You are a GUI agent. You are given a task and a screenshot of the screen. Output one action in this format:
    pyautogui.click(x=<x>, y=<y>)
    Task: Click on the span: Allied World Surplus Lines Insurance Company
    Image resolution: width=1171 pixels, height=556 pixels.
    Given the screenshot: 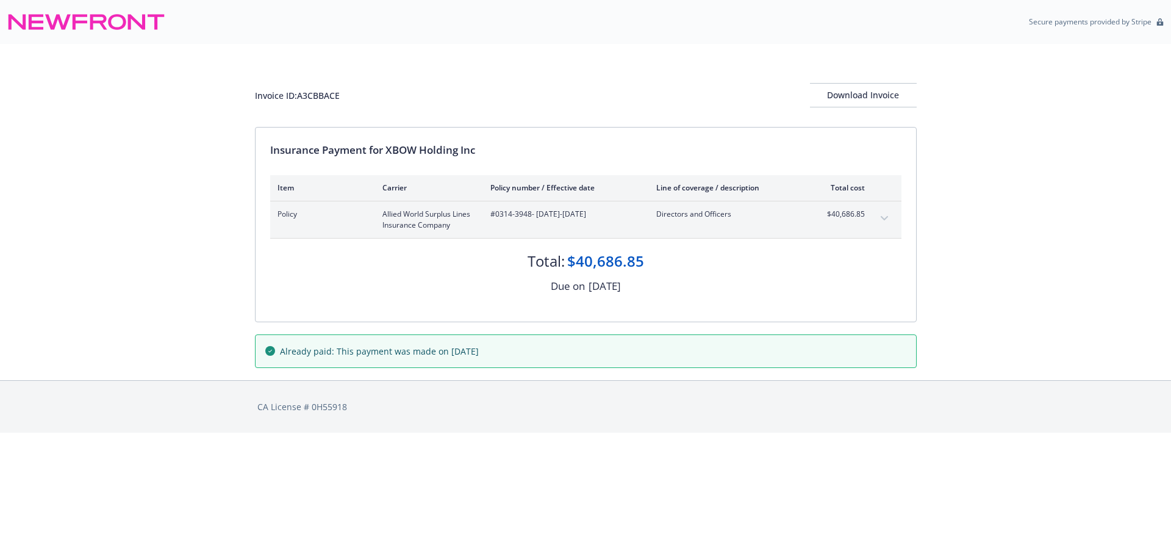 What is the action you would take?
    pyautogui.click(x=426, y=220)
    